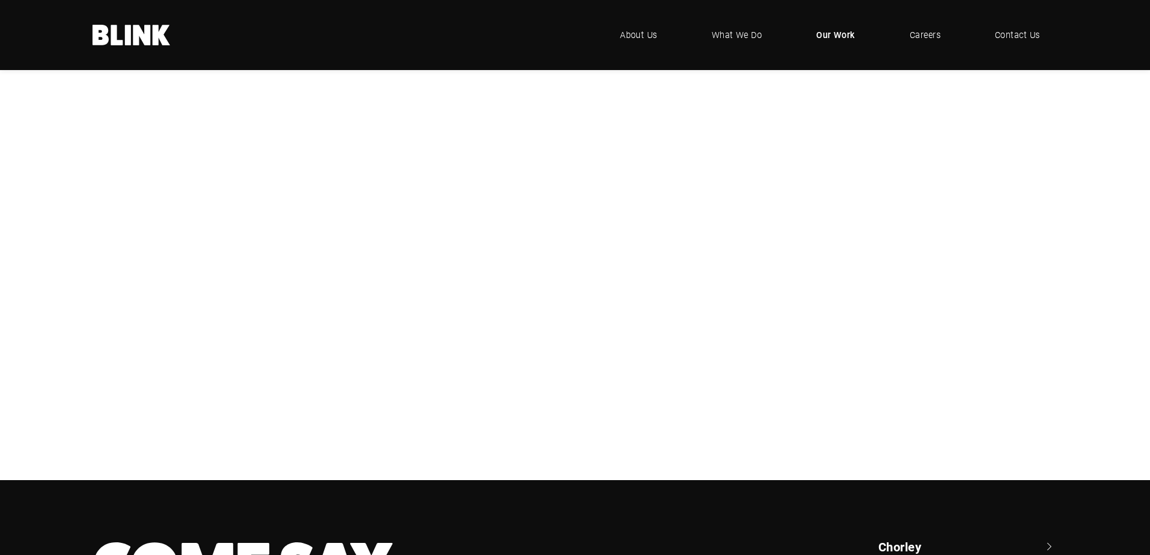 The width and height of the screenshot is (1150, 555). What do you see at coordinates (737, 35) in the screenshot?
I see `span: What We Do` at bounding box center [737, 35].